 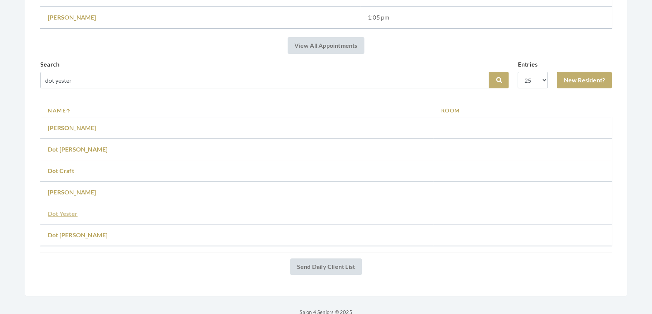 What do you see at coordinates (584, 80) in the screenshot?
I see `a: New Resident?` at bounding box center [584, 80].